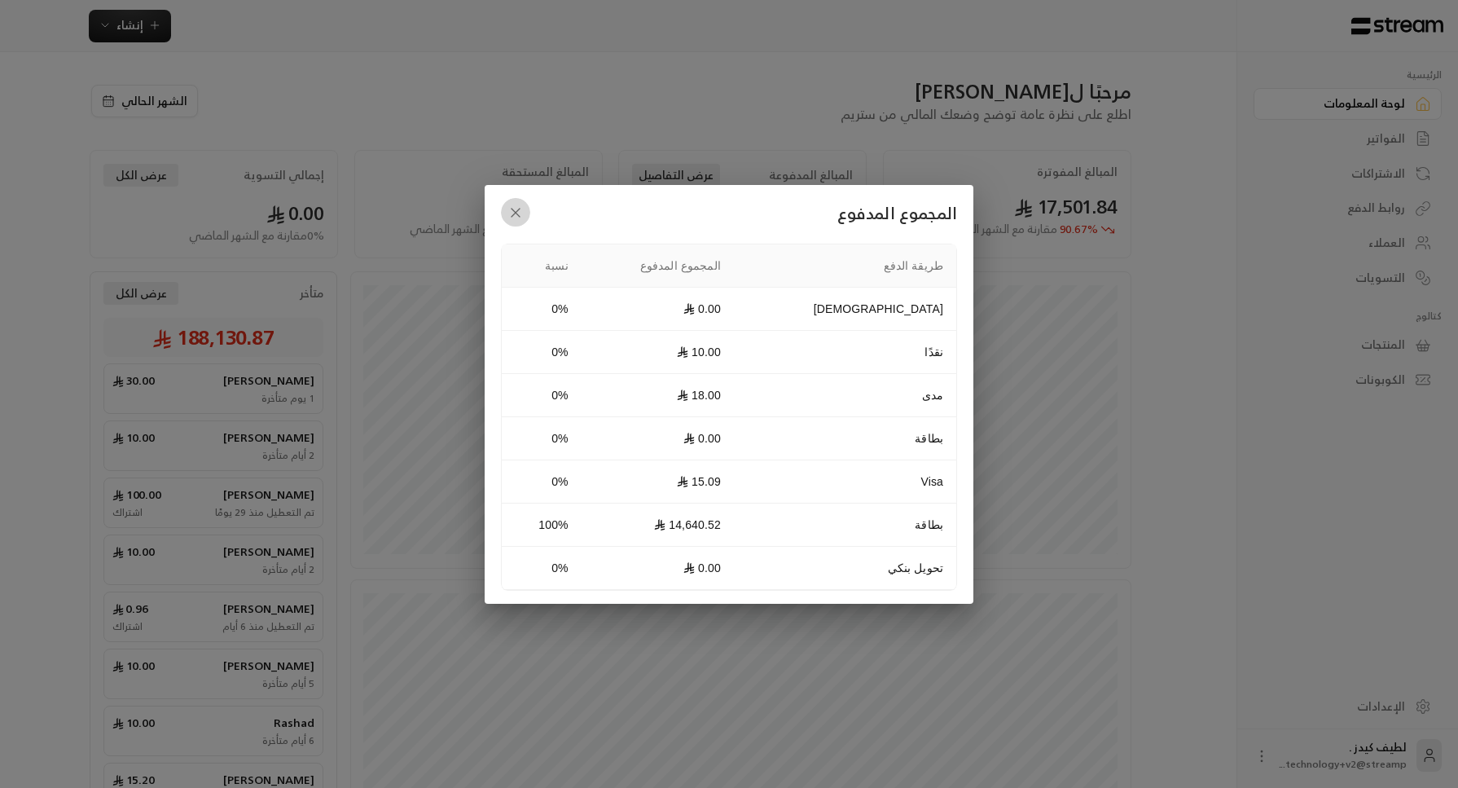 Image resolution: width=1458 pixels, height=788 pixels. I want to click on td: مدى, so click(845, 395).